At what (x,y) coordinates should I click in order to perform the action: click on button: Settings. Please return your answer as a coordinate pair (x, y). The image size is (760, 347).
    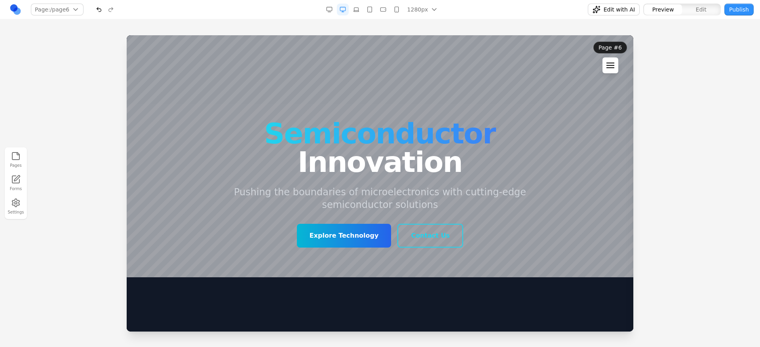
    Looking at the image, I should click on (16, 206).